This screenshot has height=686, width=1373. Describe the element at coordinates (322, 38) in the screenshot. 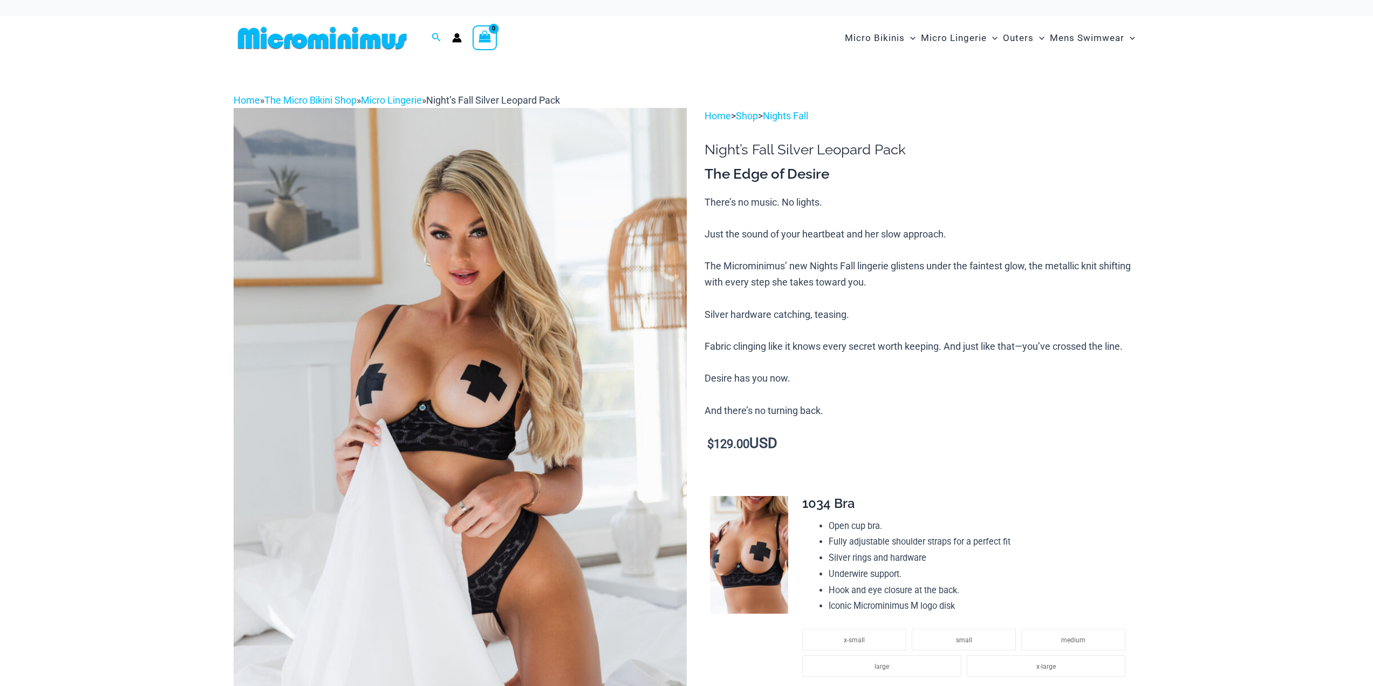

I see `img: MM SHOP LOGO FLAT` at that location.